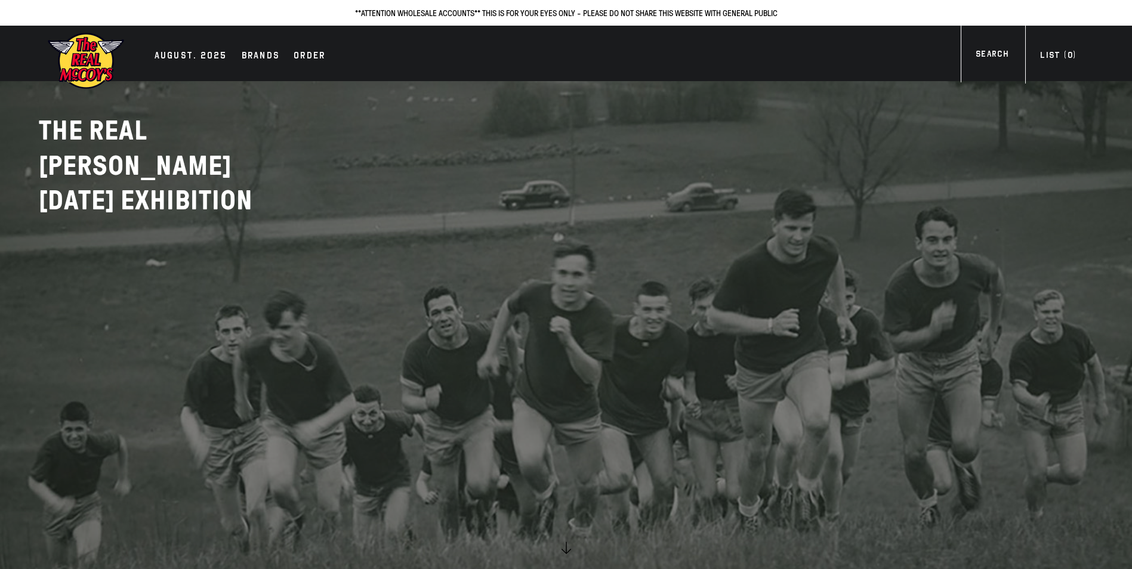 This screenshot has height=569, width=1132. I want to click on img: mccoys-exhibition, so click(86, 61).